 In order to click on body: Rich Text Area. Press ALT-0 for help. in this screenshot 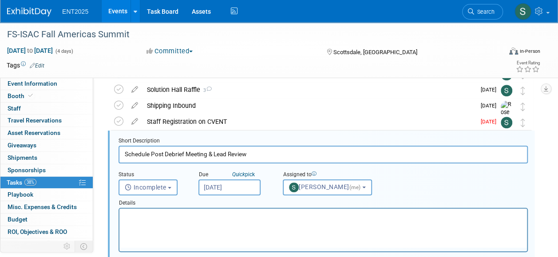, I will do `click(204, 8)`.